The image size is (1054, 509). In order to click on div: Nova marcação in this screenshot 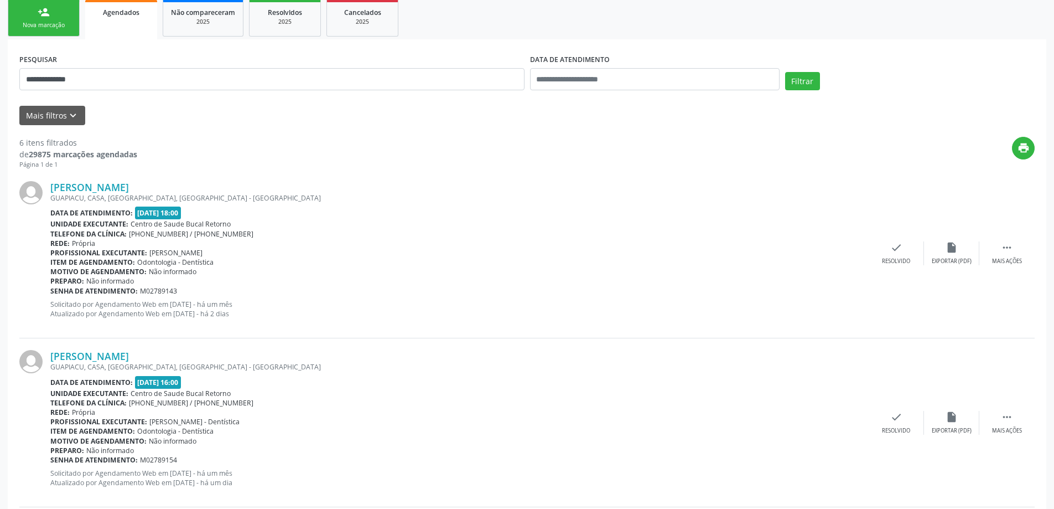, I will do `click(44, 25)`.